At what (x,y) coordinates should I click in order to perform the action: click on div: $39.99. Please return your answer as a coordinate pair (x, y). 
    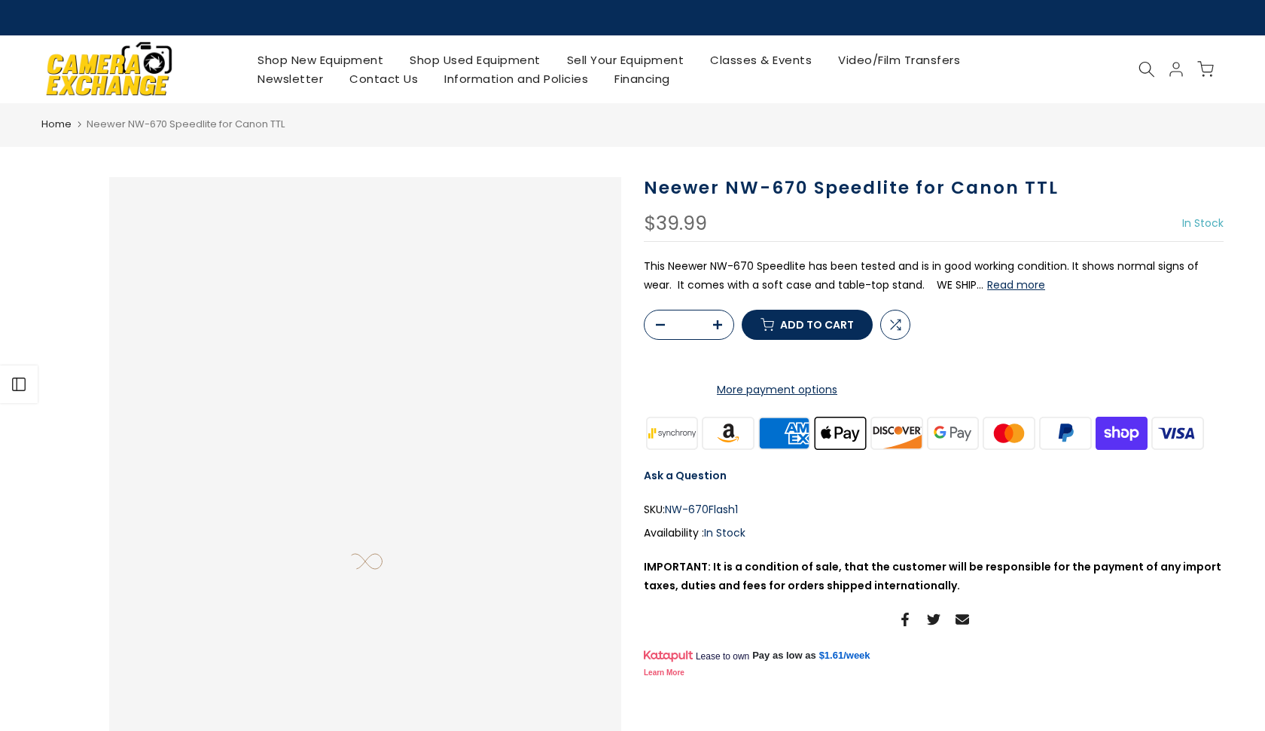
    Looking at the image, I should click on (676, 224).